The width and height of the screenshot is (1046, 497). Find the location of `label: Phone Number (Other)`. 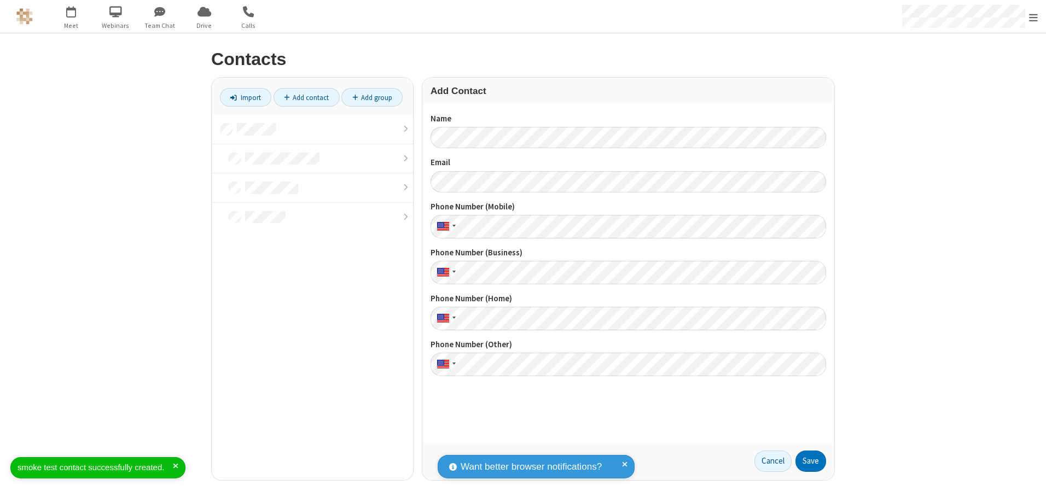

label: Phone Number (Other) is located at coordinates (628, 345).